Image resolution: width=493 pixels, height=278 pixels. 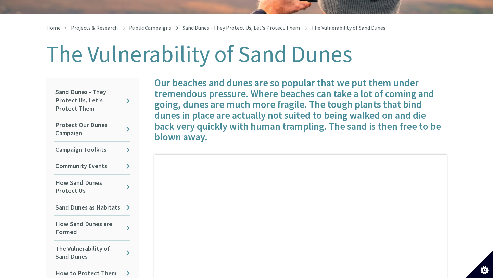 What do you see at coordinates (92, 253) in the screenshot?
I see `a: The Vulnerability of Sand Dunes` at bounding box center [92, 253].